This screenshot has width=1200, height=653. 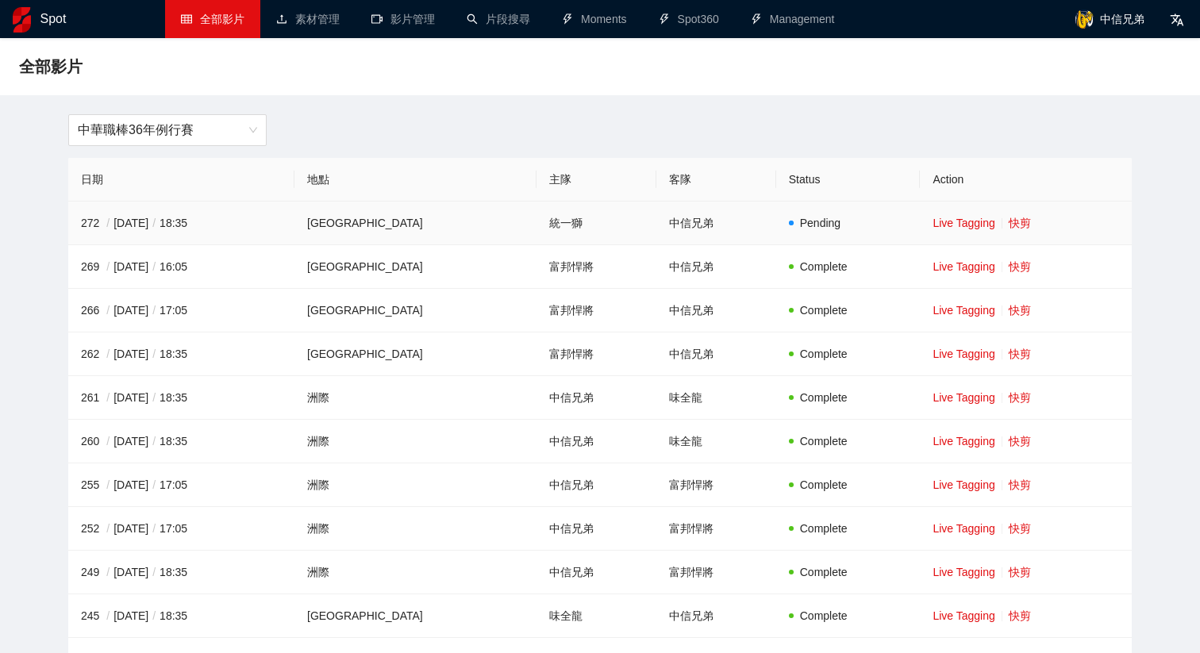 I want to click on a: thunderboltSpot360, so click(x=689, y=19).